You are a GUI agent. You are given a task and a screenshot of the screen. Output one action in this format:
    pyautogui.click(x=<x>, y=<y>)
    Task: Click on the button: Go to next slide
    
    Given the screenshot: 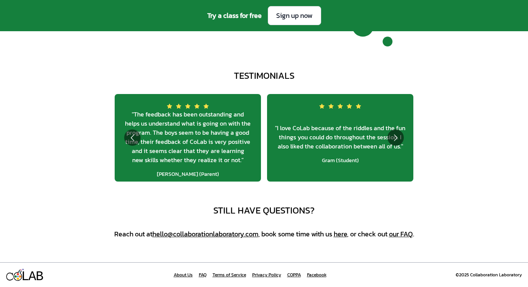 What is the action you would take?
    pyautogui.click(x=395, y=137)
    